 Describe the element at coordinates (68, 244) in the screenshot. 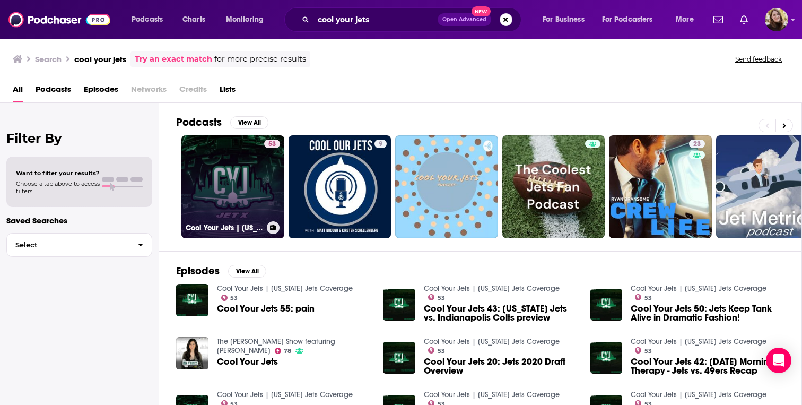

I see `span: Select` at that location.